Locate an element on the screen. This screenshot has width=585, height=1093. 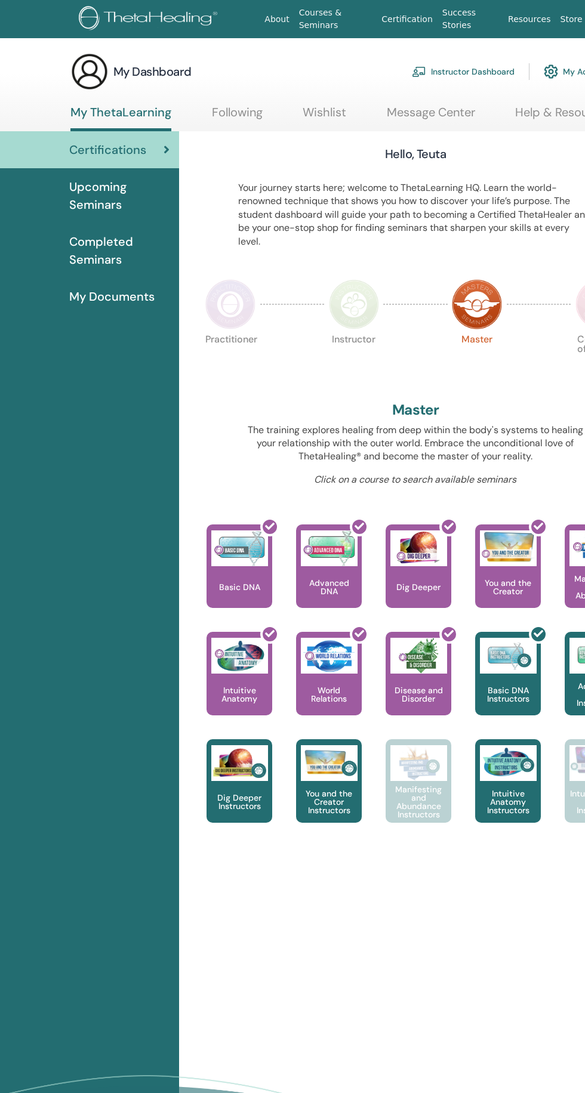
a: Resources is located at coordinates (529, 19).